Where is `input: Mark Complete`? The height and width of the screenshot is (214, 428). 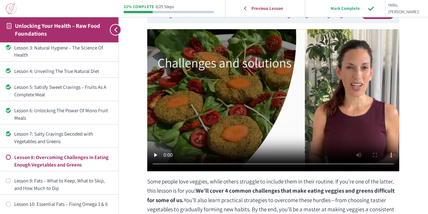 input: Mark Complete is located at coordinates (345, 8).